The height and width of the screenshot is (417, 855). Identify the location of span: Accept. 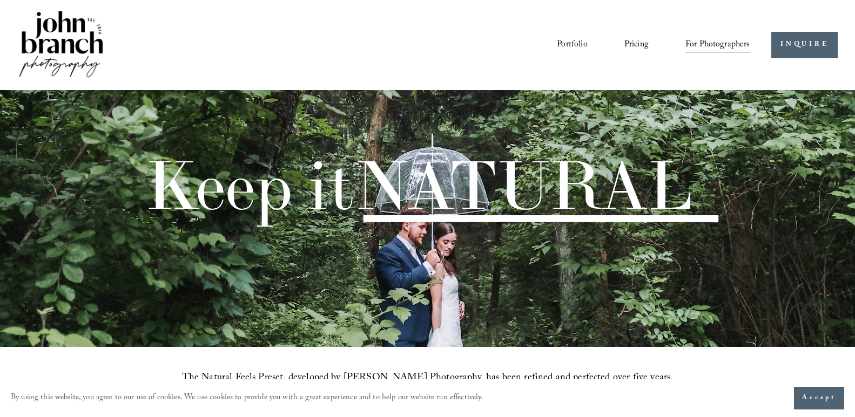
(818, 398).